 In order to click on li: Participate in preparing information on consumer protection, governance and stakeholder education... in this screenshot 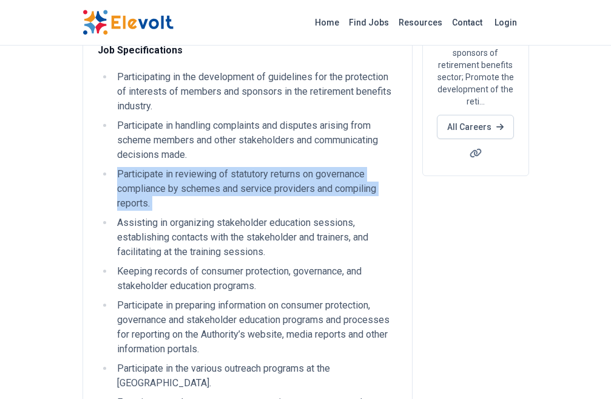, I will do `click(255, 327)`.